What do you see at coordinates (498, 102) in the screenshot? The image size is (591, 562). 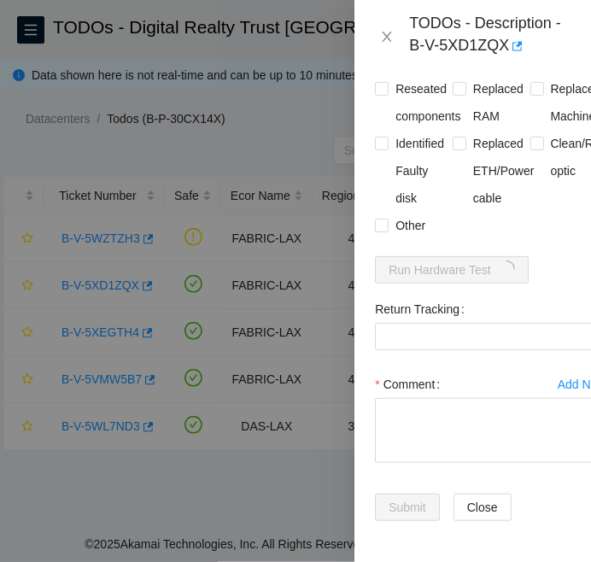 I see `span: Replaced RAM` at bounding box center [498, 102].